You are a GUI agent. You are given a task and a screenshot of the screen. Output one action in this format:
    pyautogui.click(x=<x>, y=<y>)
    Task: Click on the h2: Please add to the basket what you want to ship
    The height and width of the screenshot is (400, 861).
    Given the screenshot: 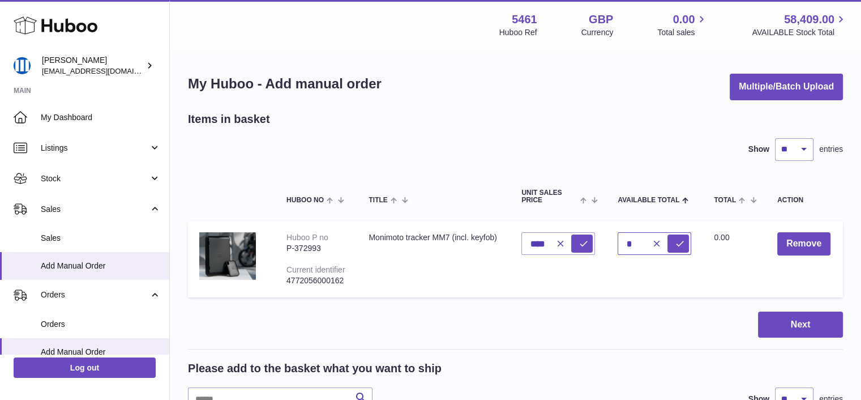 What is the action you would take?
    pyautogui.click(x=315, y=368)
    